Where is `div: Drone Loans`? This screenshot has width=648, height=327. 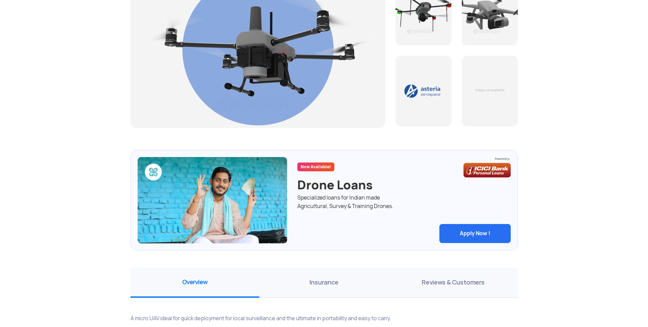
div: Drone Loans is located at coordinates (404, 185).